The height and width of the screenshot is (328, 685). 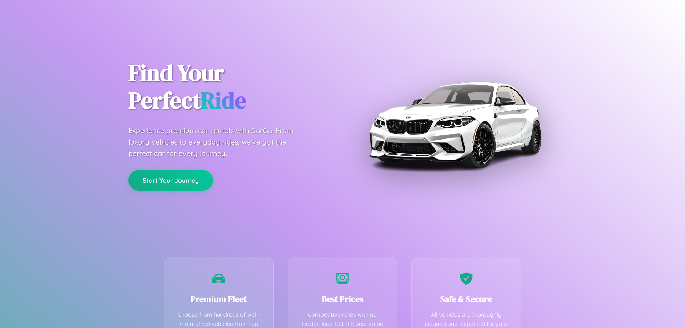 What do you see at coordinates (219, 299) in the screenshot?
I see `h3: Premium Fleet` at bounding box center [219, 299].